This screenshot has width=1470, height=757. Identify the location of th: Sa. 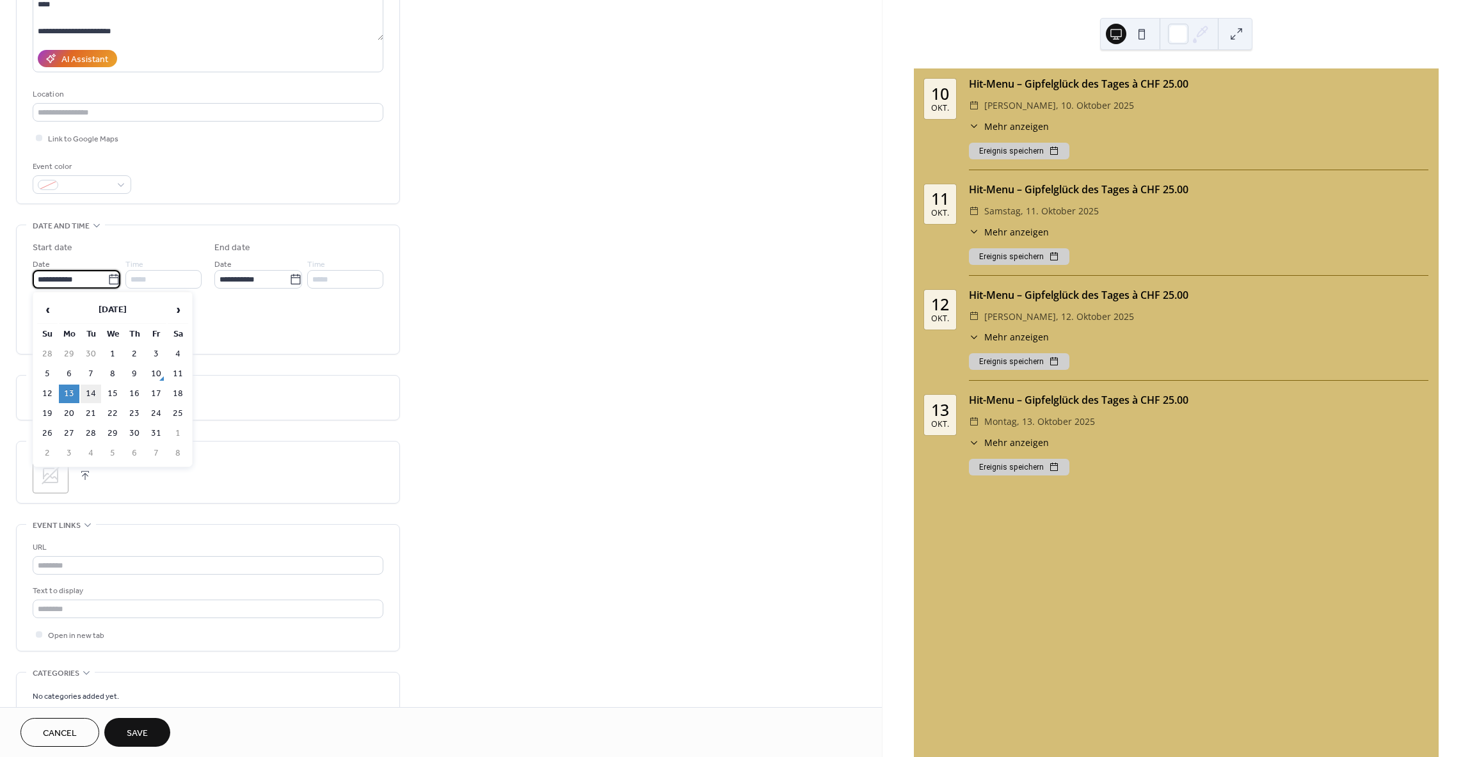
(178, 334).